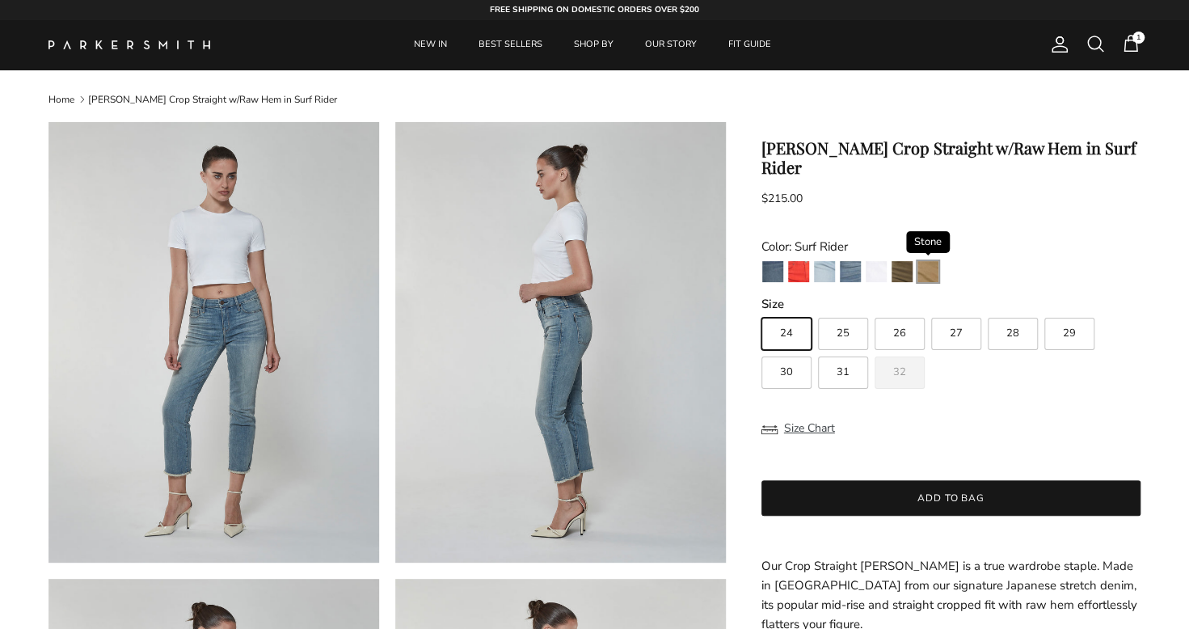 The width and height of the screenshot is (1189, 629). I want to click on a: Watermelon, so click(799, 274).